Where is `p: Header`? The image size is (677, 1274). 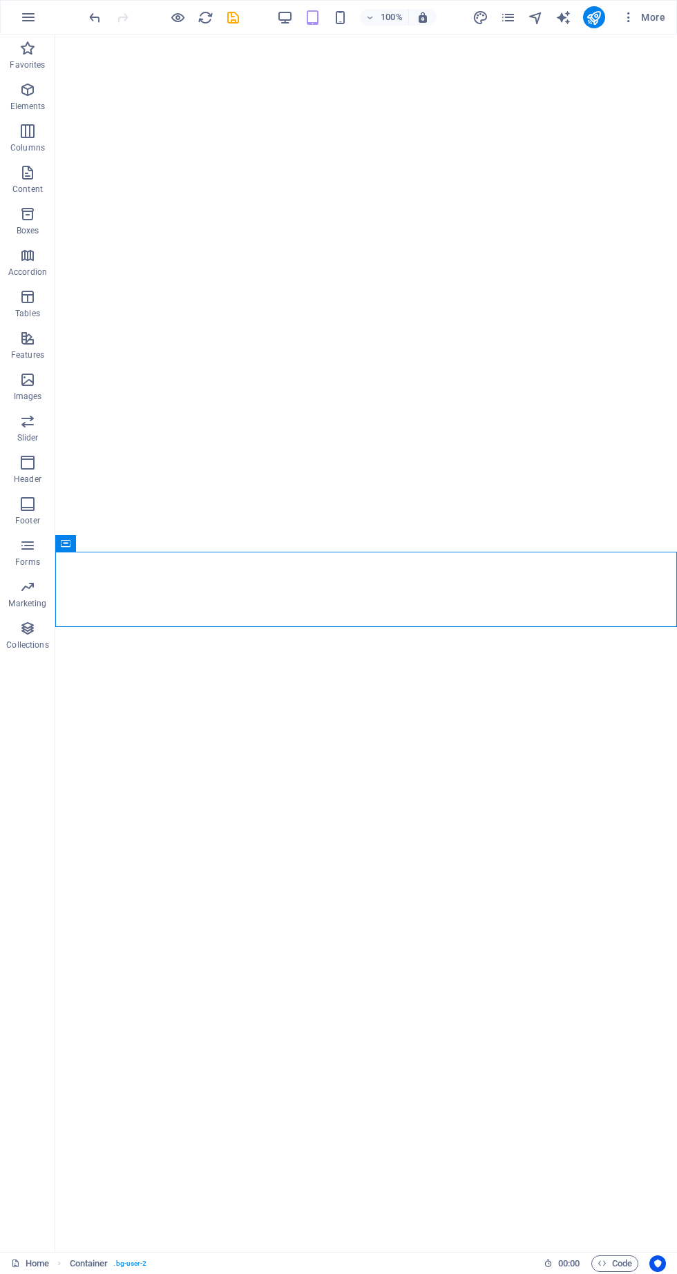
p: Header is located at coordinates (28, 479).